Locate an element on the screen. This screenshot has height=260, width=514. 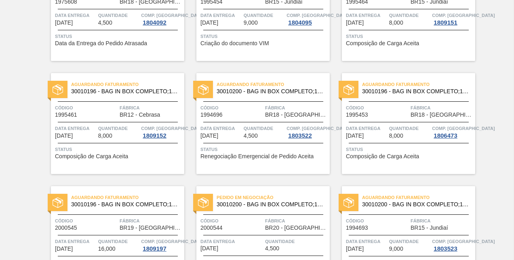
div: 1809152 is located at coordinates (154, 136).